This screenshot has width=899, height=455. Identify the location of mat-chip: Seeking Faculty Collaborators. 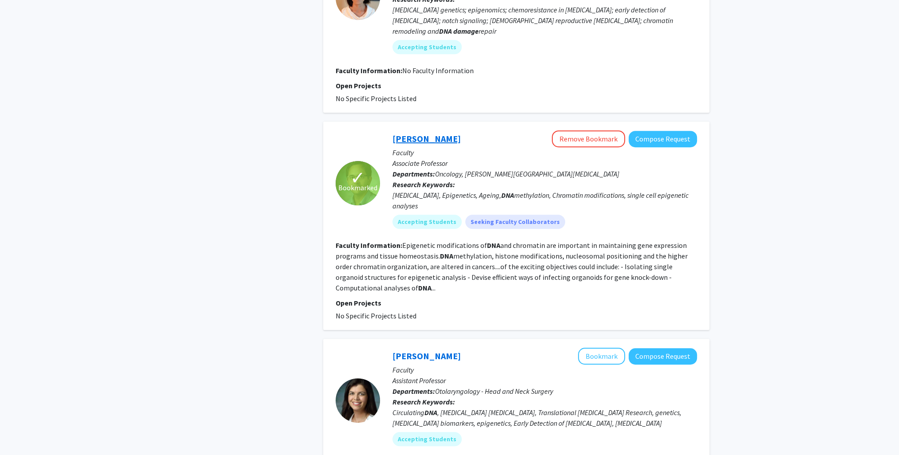
(515, 222).